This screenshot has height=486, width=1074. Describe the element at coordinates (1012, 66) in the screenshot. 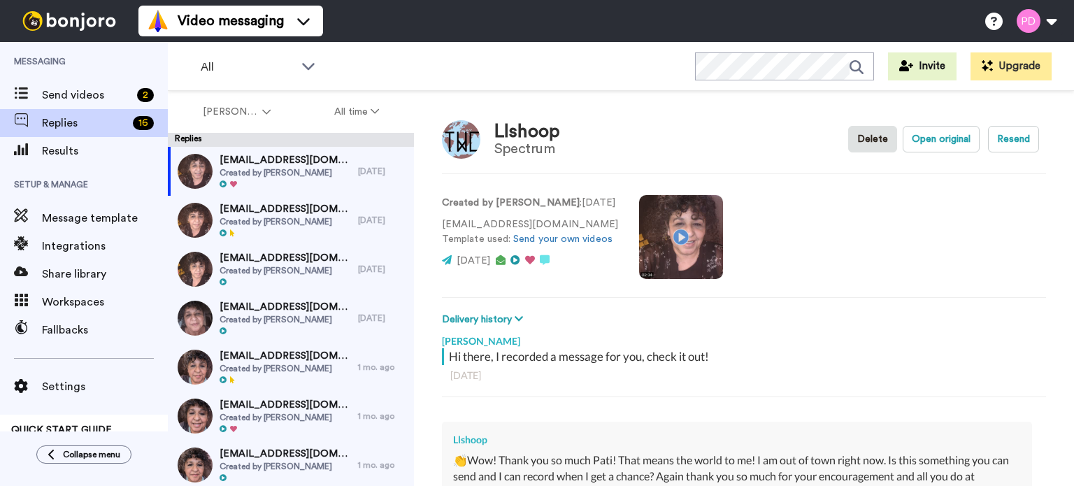

I see `button: Upgrade` at that location.